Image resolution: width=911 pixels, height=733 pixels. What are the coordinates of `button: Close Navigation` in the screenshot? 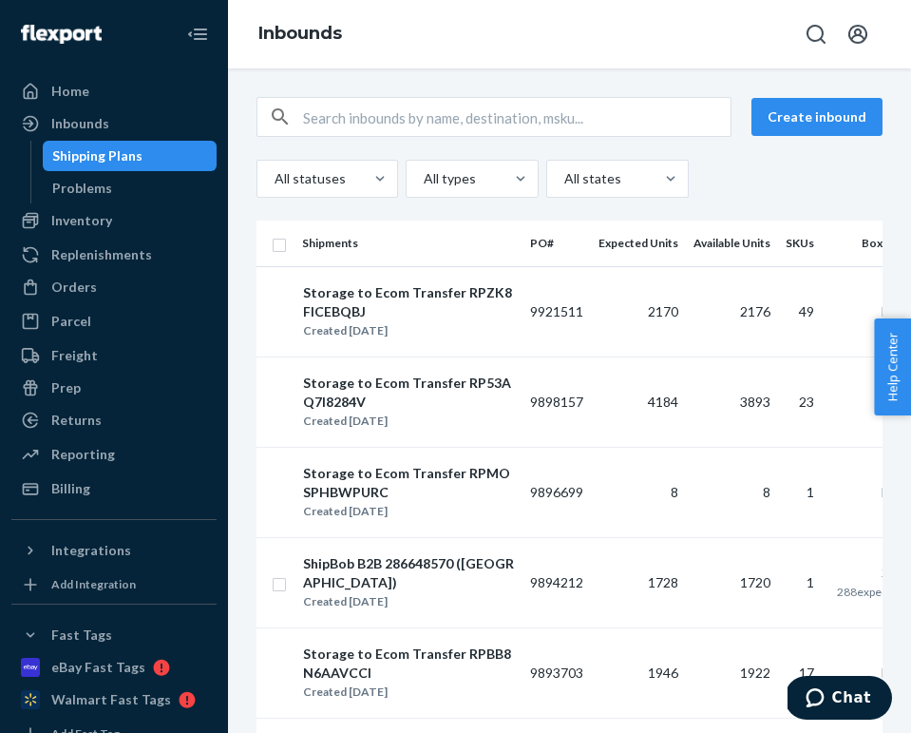 It's located at (198, 34).